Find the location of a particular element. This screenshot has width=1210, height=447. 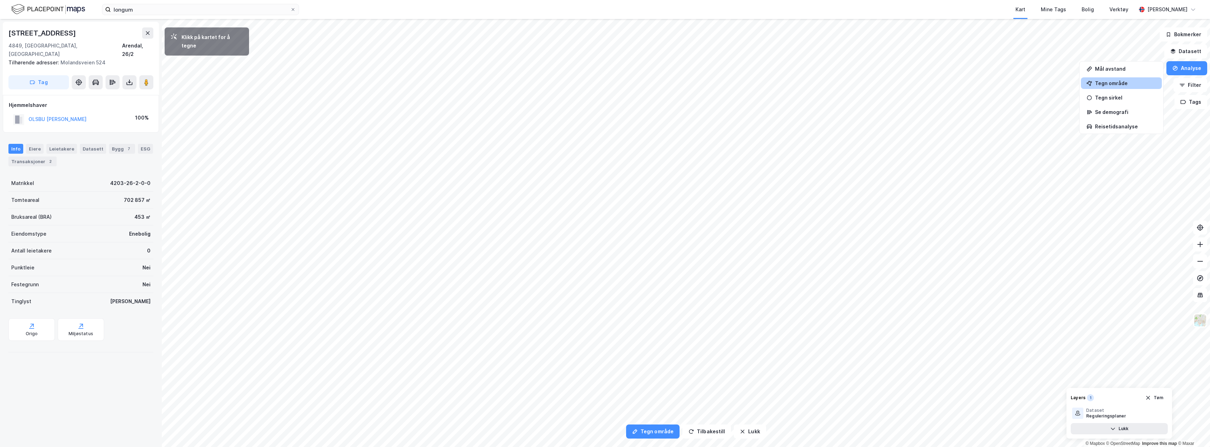

button: Tilbakestill is located at coordinates (707, 432).